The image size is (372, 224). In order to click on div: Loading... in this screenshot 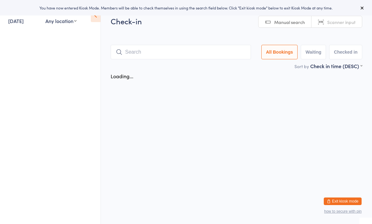, I will do `click(122, 76)`.